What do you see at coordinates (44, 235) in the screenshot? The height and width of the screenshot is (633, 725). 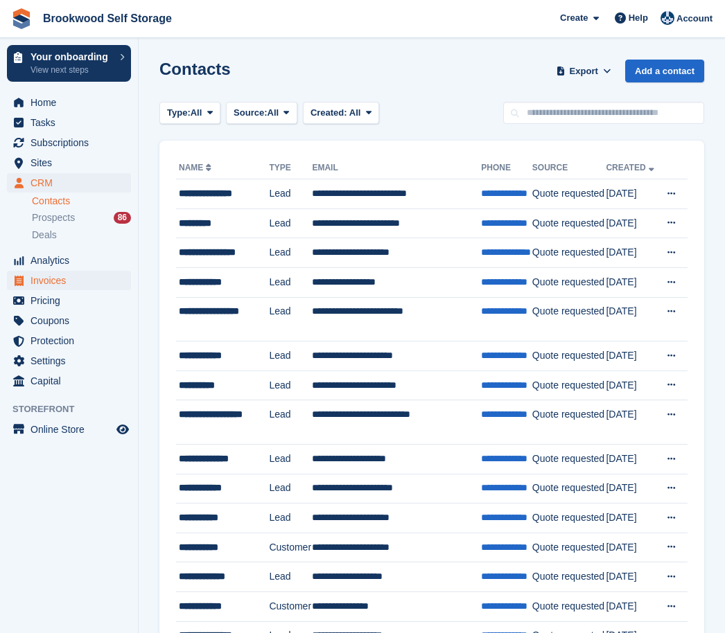 I see `span: Deals` at bounding box center [44, 235].